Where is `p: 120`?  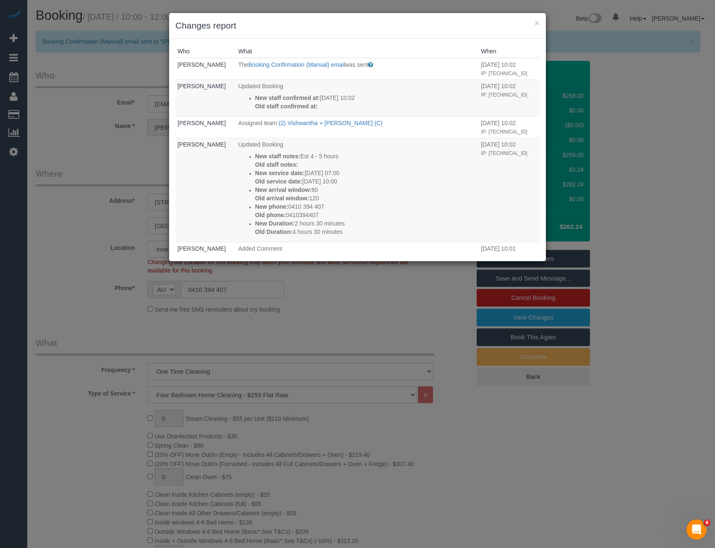
p: 120 is located at coordinates (366, 198).